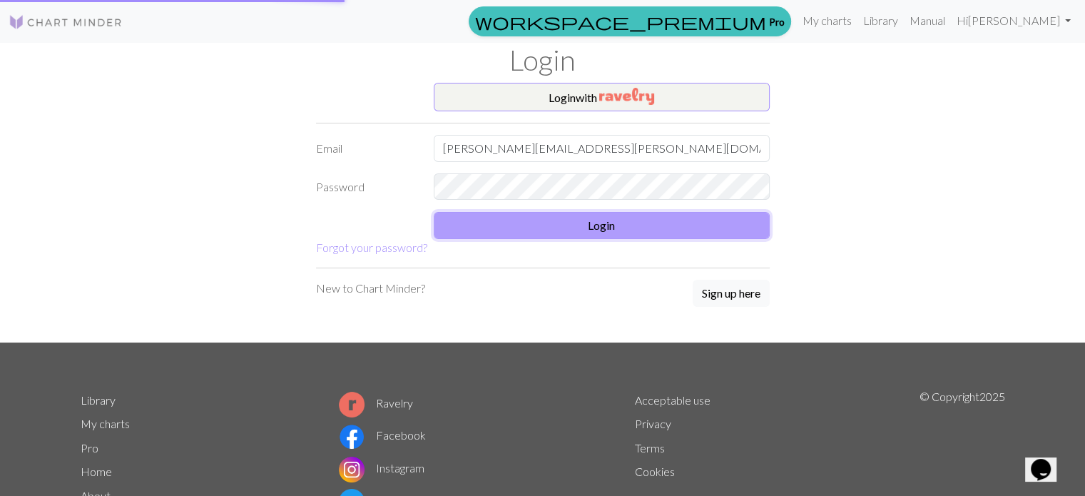 This screenshot has width=1085, height=496. What do you see at coordinates (543, 60) in the screenshot?
I see `h1: Login` at bounding box center [543, 60].